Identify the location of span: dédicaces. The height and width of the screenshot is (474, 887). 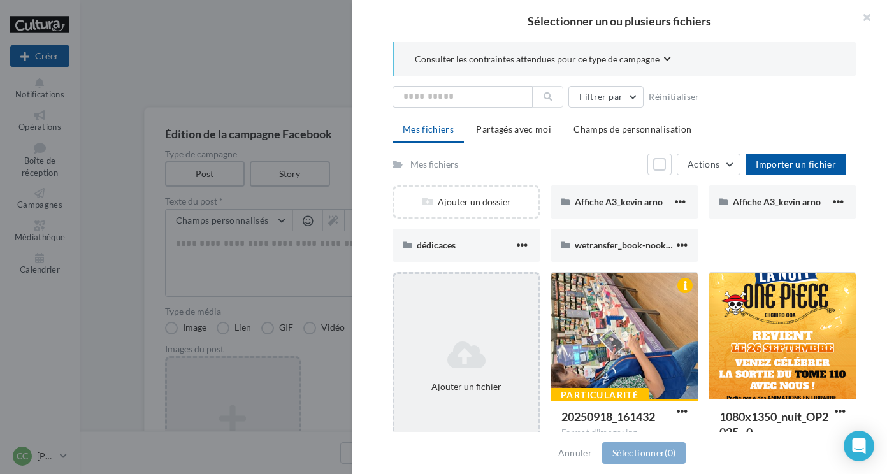
(436, 245).